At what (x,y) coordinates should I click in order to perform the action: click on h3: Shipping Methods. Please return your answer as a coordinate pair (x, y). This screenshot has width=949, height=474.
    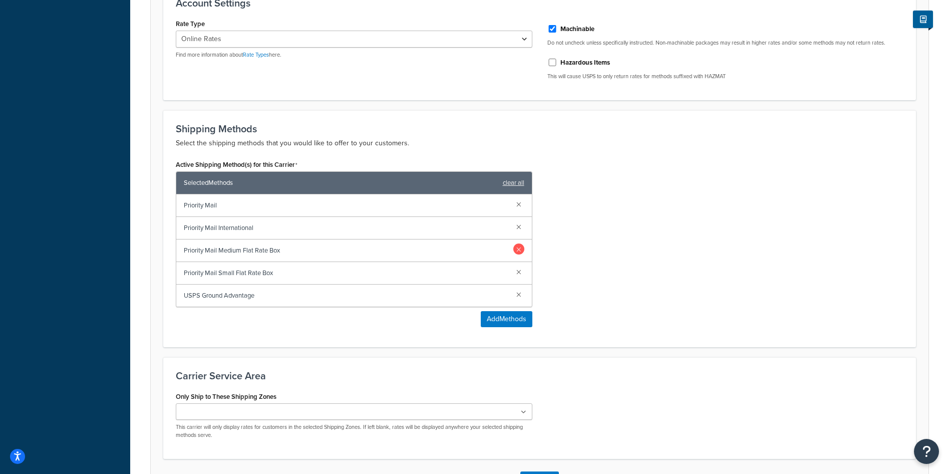
    Looking at the image, I should click on (539, 129).